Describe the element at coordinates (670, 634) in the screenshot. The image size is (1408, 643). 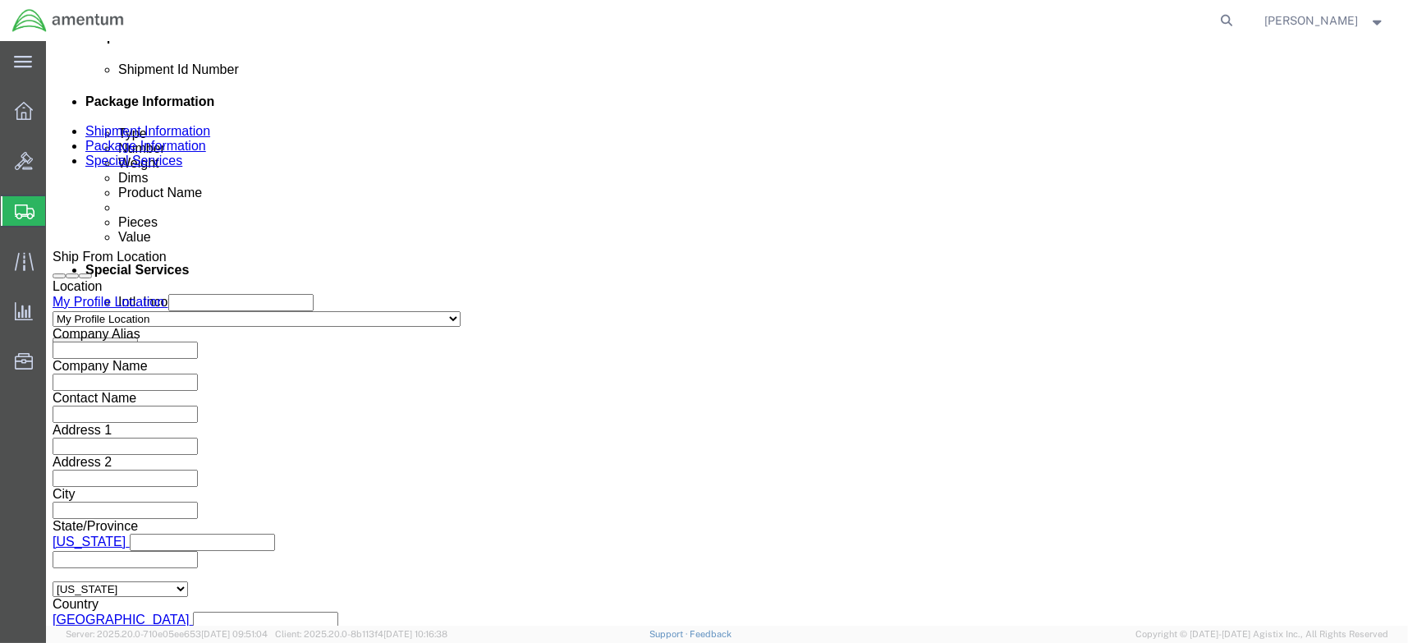
I see `a: Support` at that location.